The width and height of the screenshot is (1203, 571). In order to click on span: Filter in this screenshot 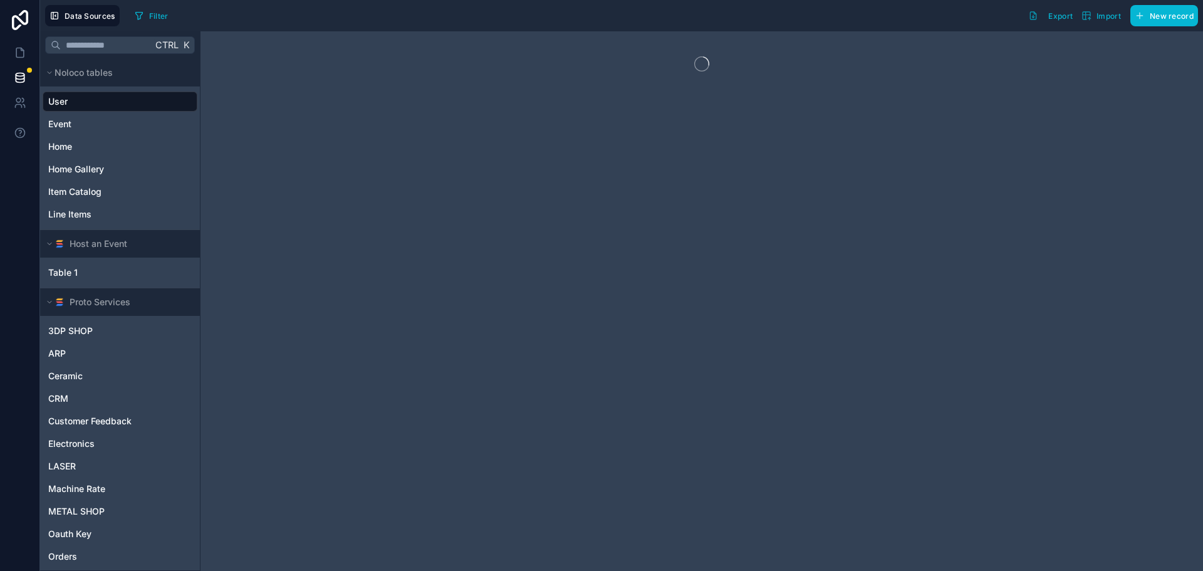, I will do `click(159, 16)`.